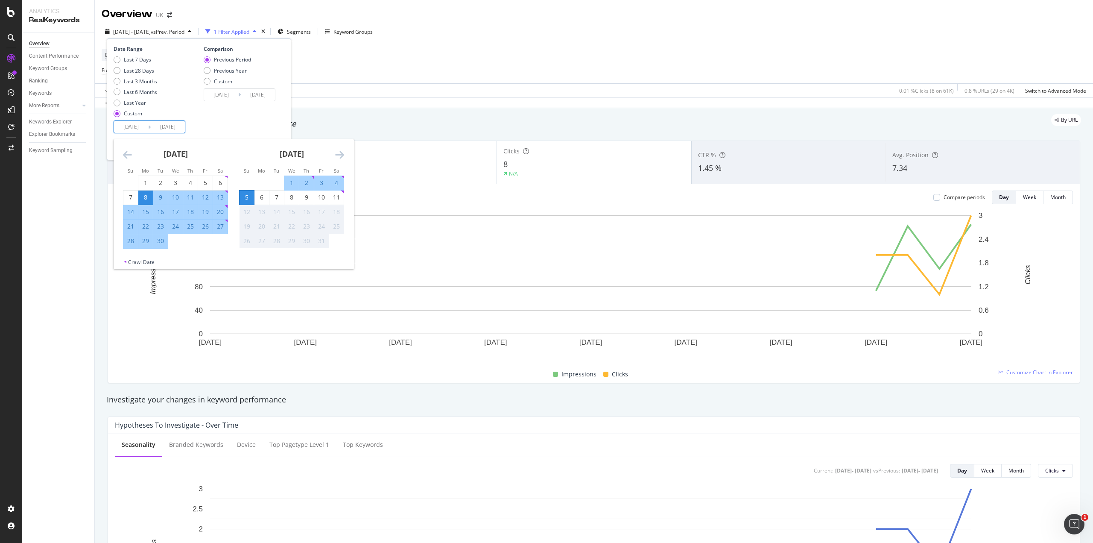  I want to click on td: Not available. Sunday, October 12, 2025, so click(247, 212).